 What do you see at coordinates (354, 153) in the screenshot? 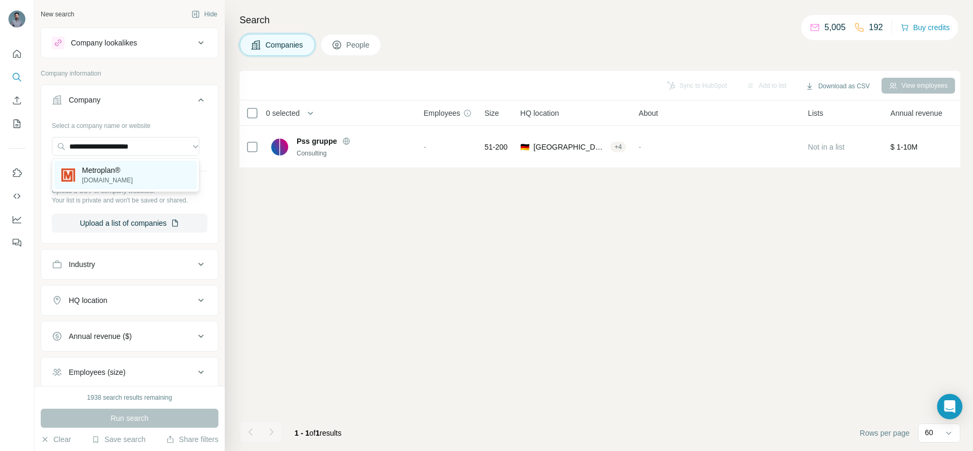
I see `div: Consulting` at bounding box center [354, 153].